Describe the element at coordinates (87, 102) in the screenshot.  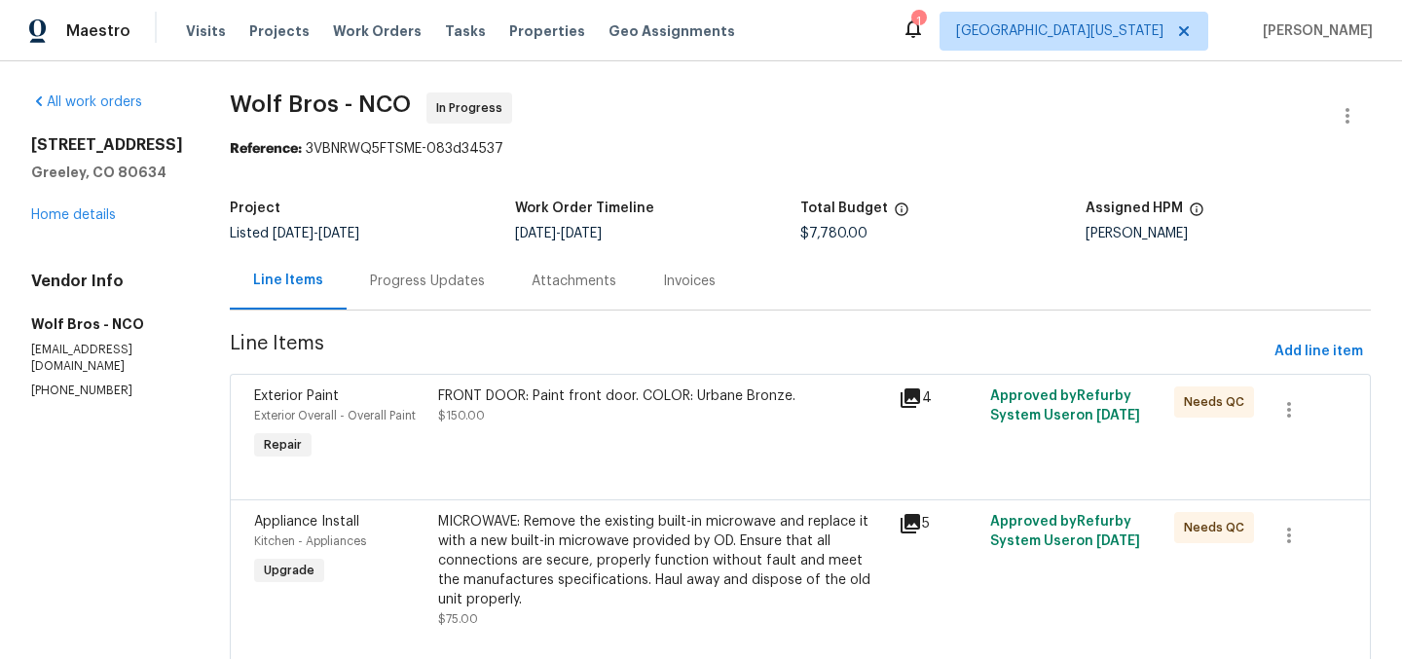
I see `a: All work orders` at that location.